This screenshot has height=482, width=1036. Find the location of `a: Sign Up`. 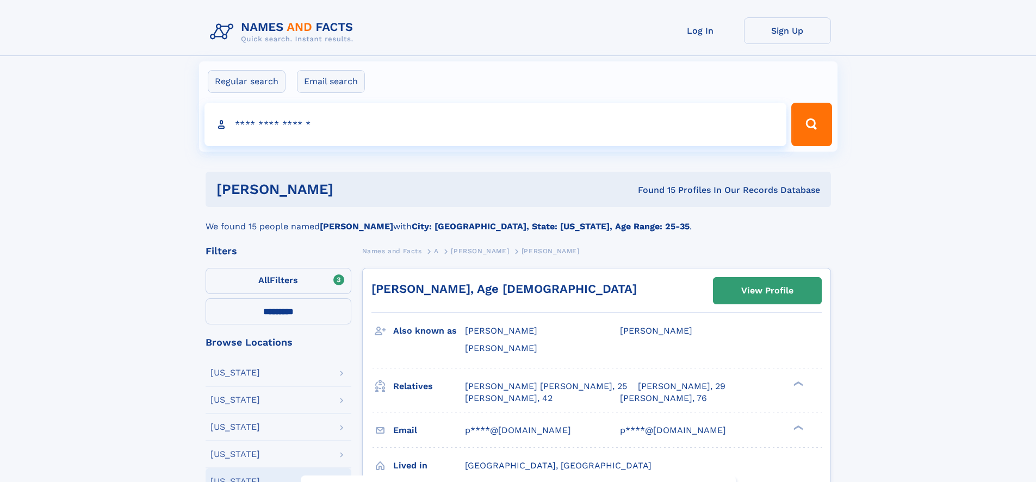

a: Sign Up is located at coordinates (788, 30).